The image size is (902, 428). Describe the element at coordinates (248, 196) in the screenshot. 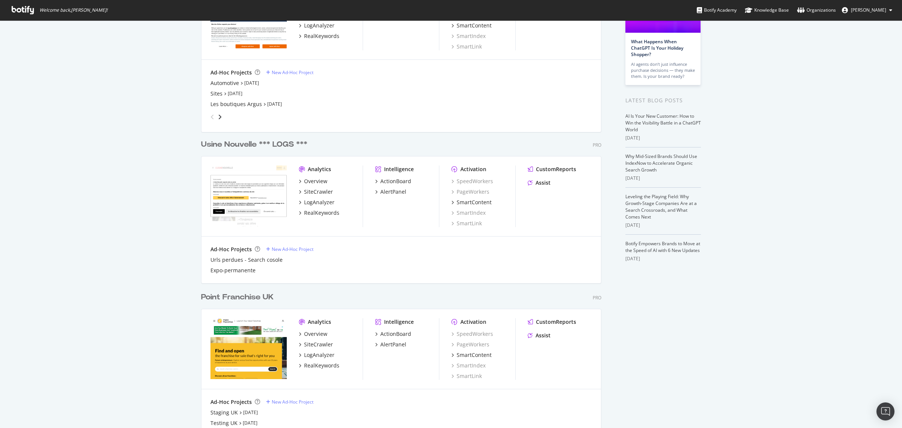

I see `img: usinenouvelle.com` at that location.